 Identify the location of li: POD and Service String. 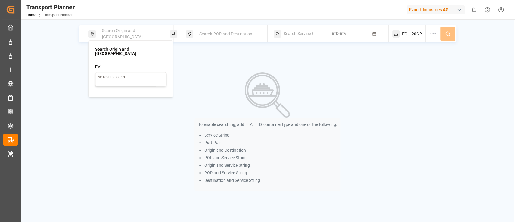
(270, 173).